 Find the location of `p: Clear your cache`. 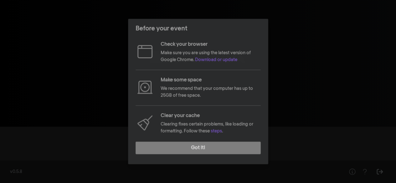

p: Clear your cache is located at coordinates (211, 116).